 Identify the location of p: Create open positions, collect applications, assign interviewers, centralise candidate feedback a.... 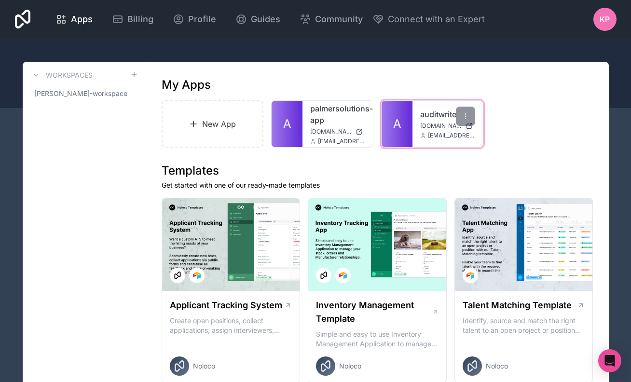
(231, 326).